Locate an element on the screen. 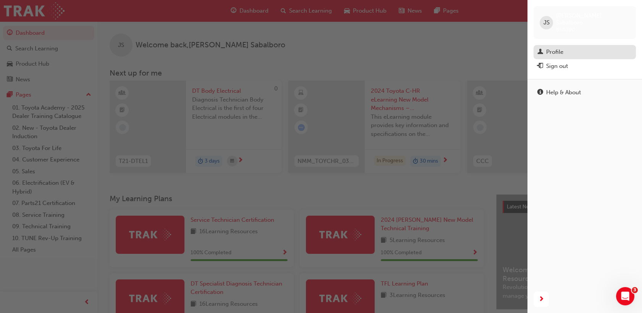 This screenshot has width=642, height=313. a: Profile is located at coordinates (584, 52).